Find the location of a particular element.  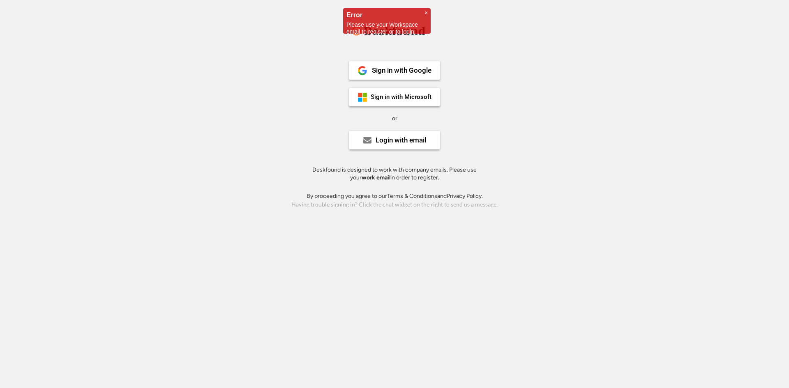

div: or is located at coordinates (394, 119).